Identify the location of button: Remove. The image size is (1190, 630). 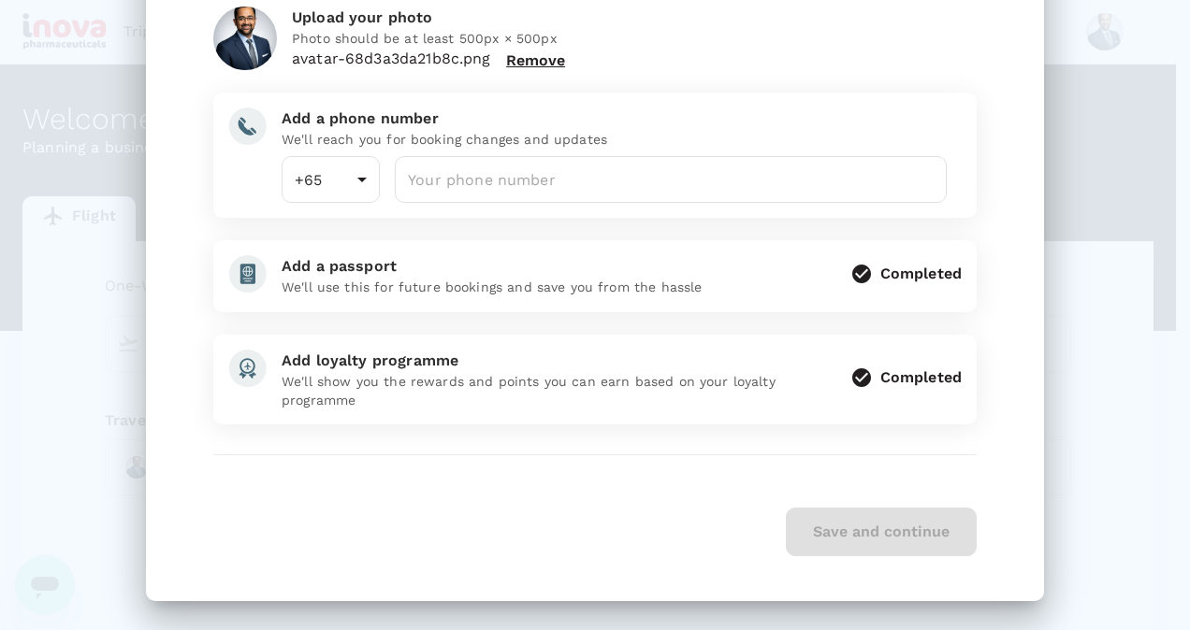
(536, 61).